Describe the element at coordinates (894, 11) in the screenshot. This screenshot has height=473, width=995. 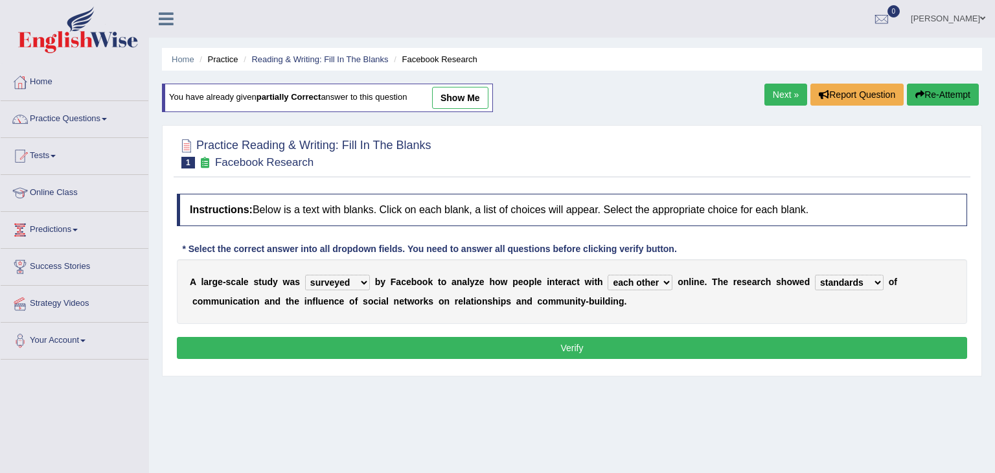
I see `span: 0` at that location.